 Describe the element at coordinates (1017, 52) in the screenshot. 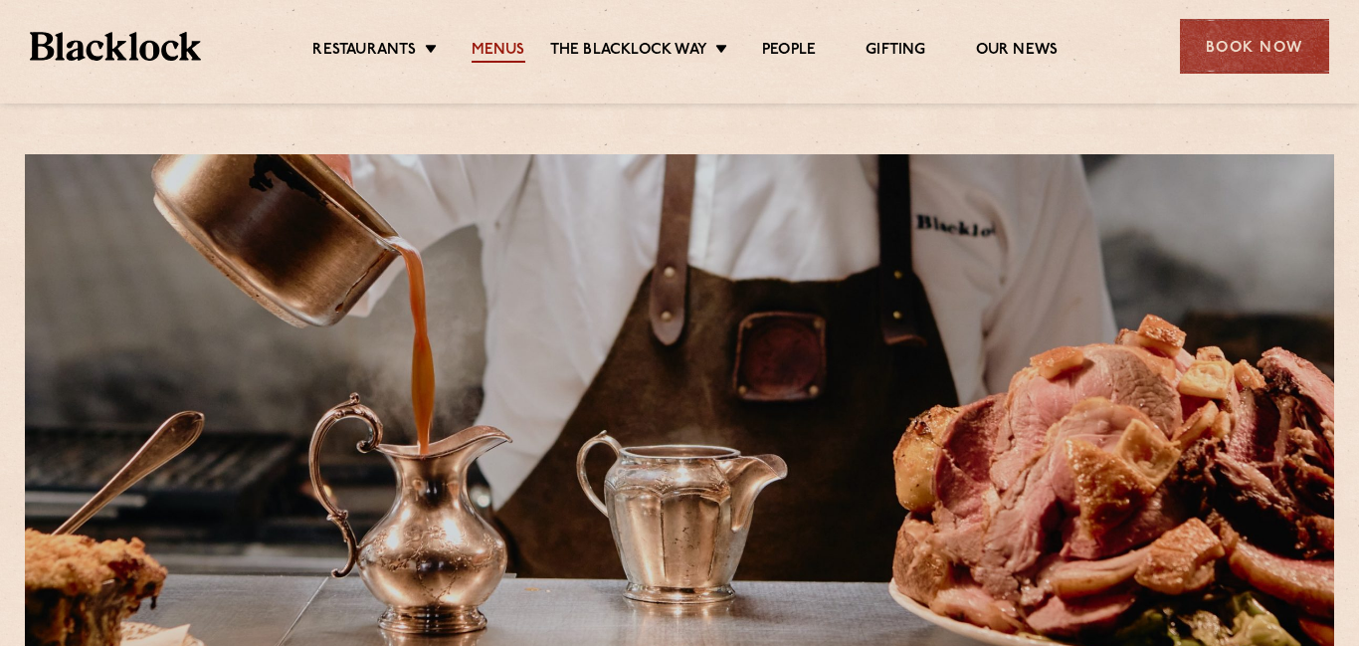

I see `a: Our News` at that location.